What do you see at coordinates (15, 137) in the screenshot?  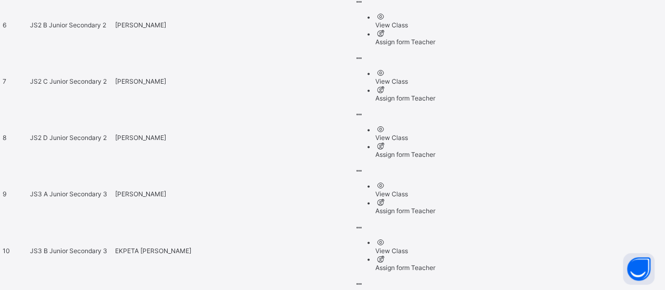 I see `td: 8` at bounding box center [15, 137].